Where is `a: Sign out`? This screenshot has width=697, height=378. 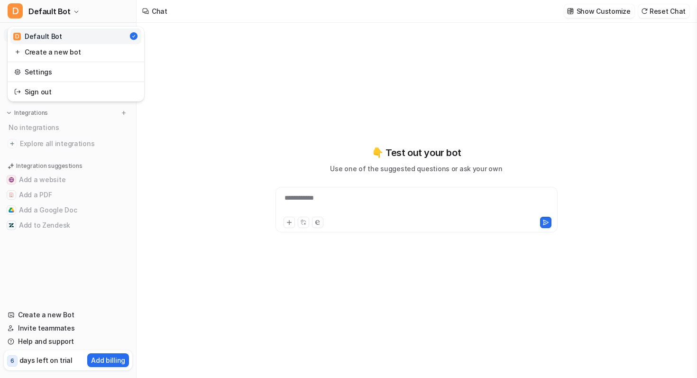 a: Sign out is located at coordinates (76, 92).